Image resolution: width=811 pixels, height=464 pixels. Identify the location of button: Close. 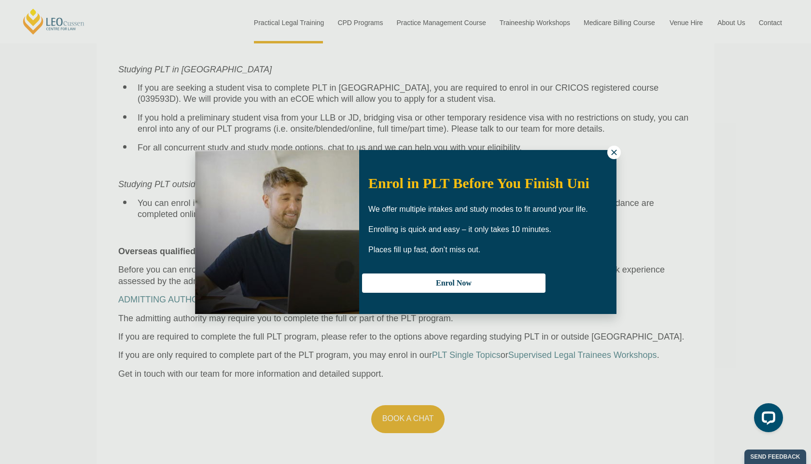
(614, 152).